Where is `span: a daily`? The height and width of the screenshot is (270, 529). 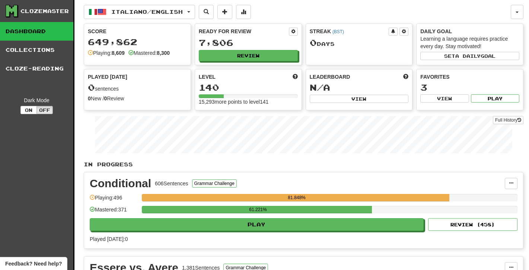
span: a daily is located at coordinates (468, 56).